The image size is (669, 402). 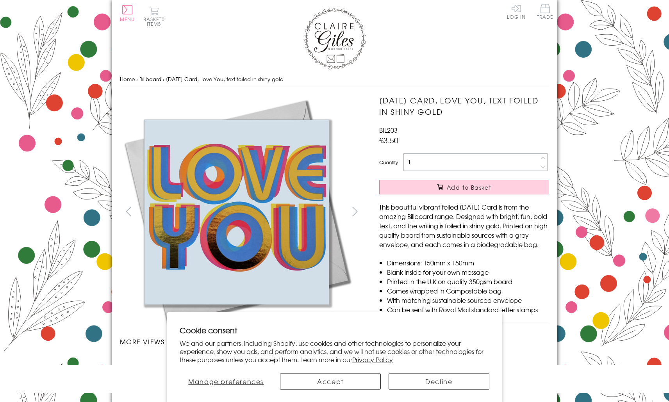 I want to click on a: Log In, so click(x=516, y=11).